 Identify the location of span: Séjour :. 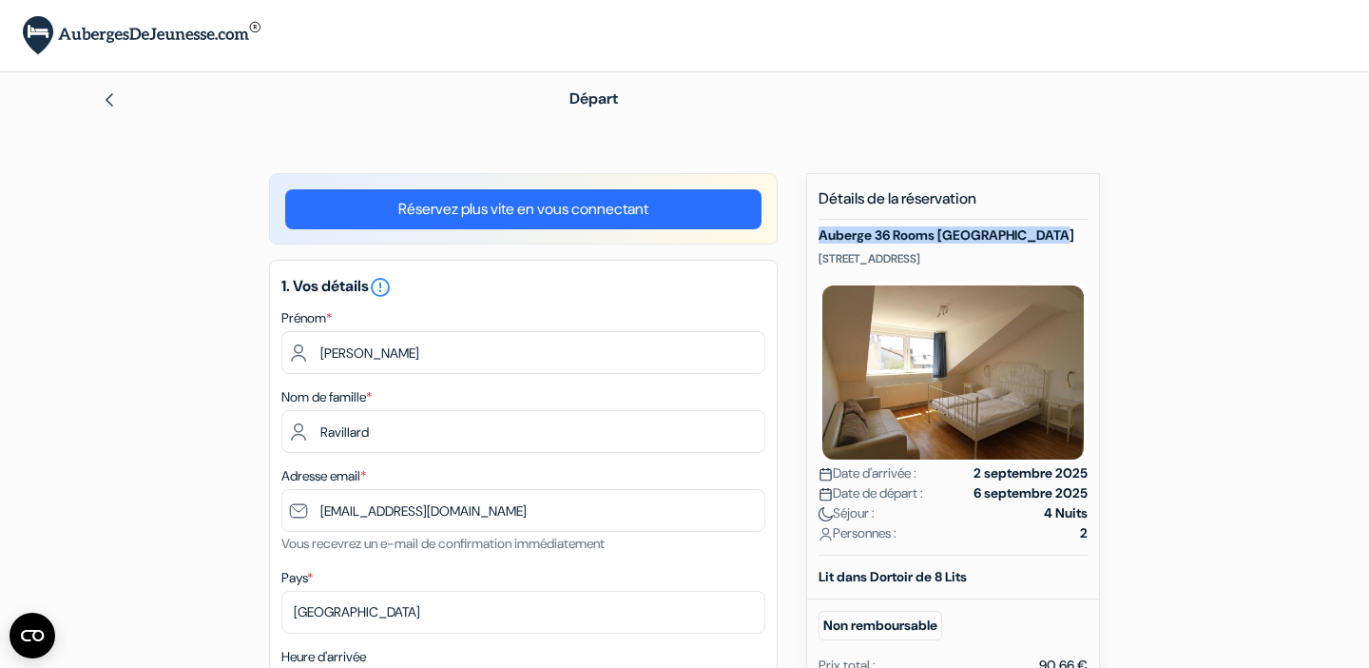
(846, 513).